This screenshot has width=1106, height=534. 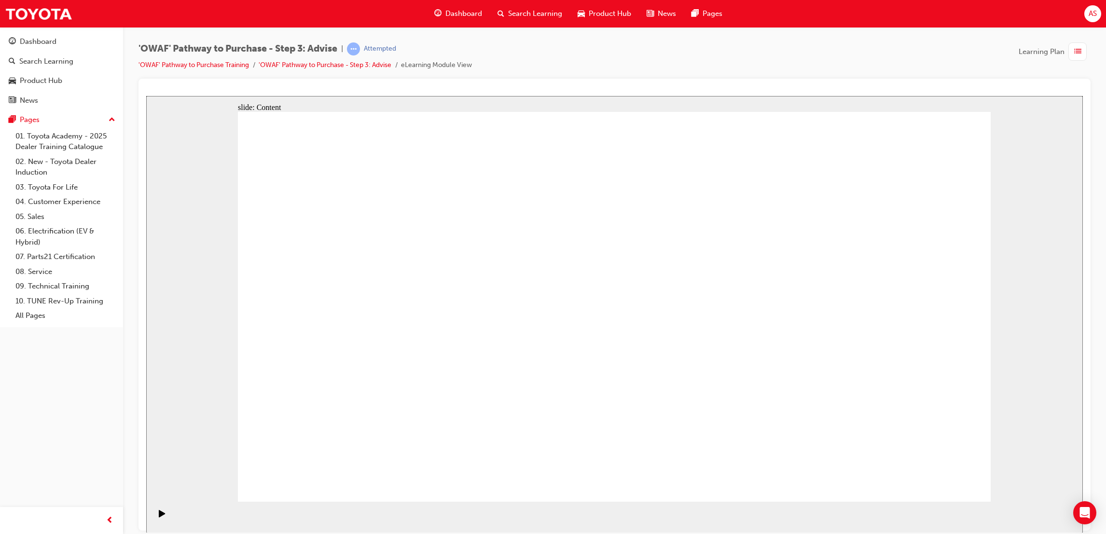 I want to click on a: news-iconNews, so click(x=661, y=14).